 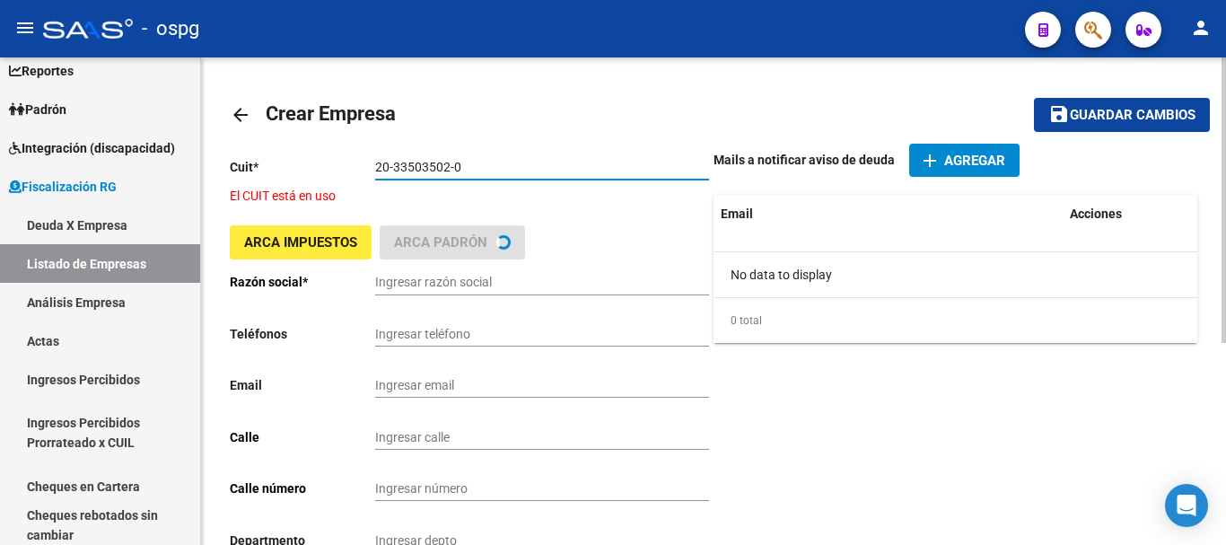 I want to click on span: ARCA Padrón, so click(x=441, y=243).